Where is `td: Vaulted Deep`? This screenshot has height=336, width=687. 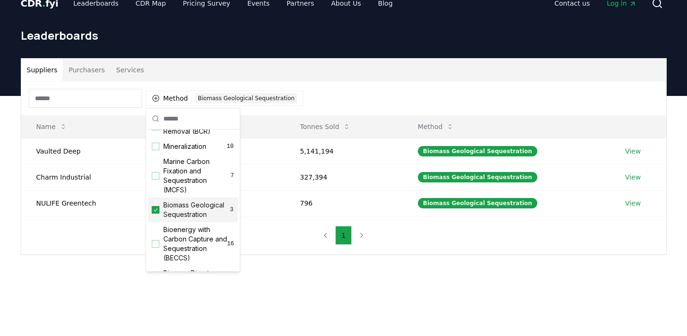
td: Vaulted Deep is located at coordinates (81, 151).